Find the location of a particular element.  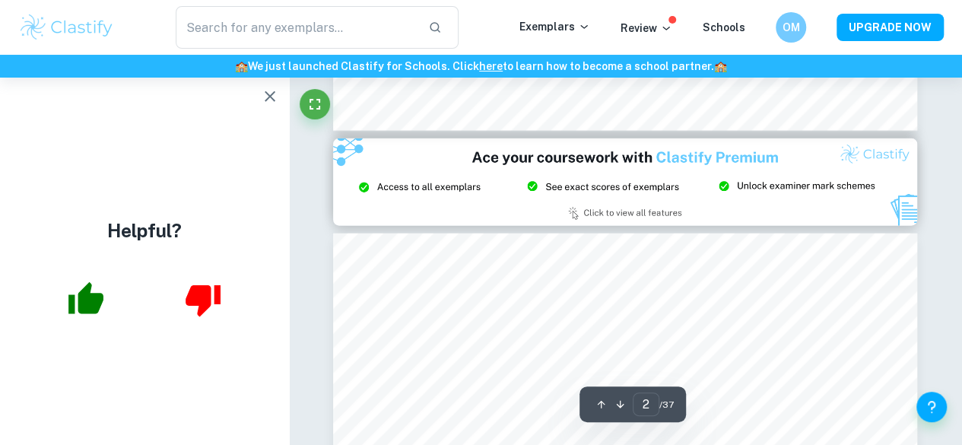

h6: OM is located at coordinates (791, 27).